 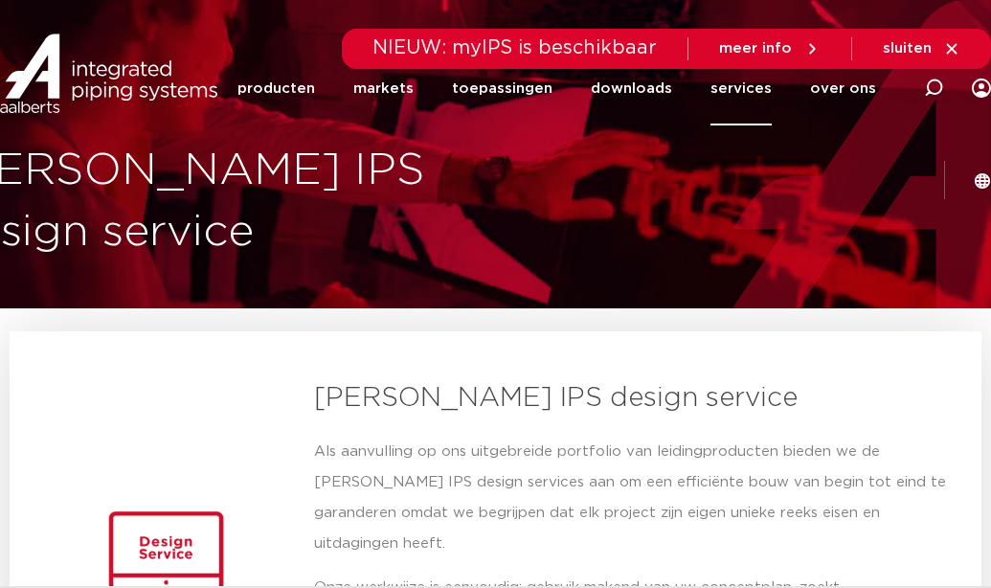 What do you see at coordinates (756, 48) in the screenshot?
I see `span: meer info` at bounding box center [756, 48].